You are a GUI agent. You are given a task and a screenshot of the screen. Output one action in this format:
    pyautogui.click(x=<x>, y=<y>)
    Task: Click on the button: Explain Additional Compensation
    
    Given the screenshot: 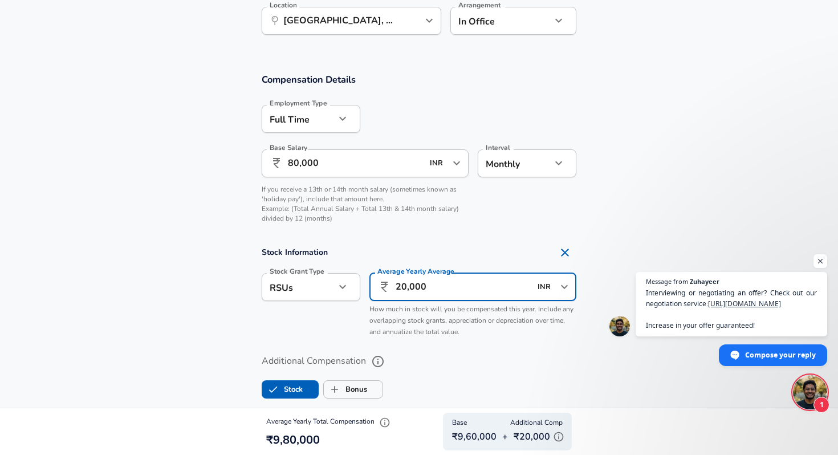 What is the action you would take?
    pyautogui.click(x=559, y=437)
    